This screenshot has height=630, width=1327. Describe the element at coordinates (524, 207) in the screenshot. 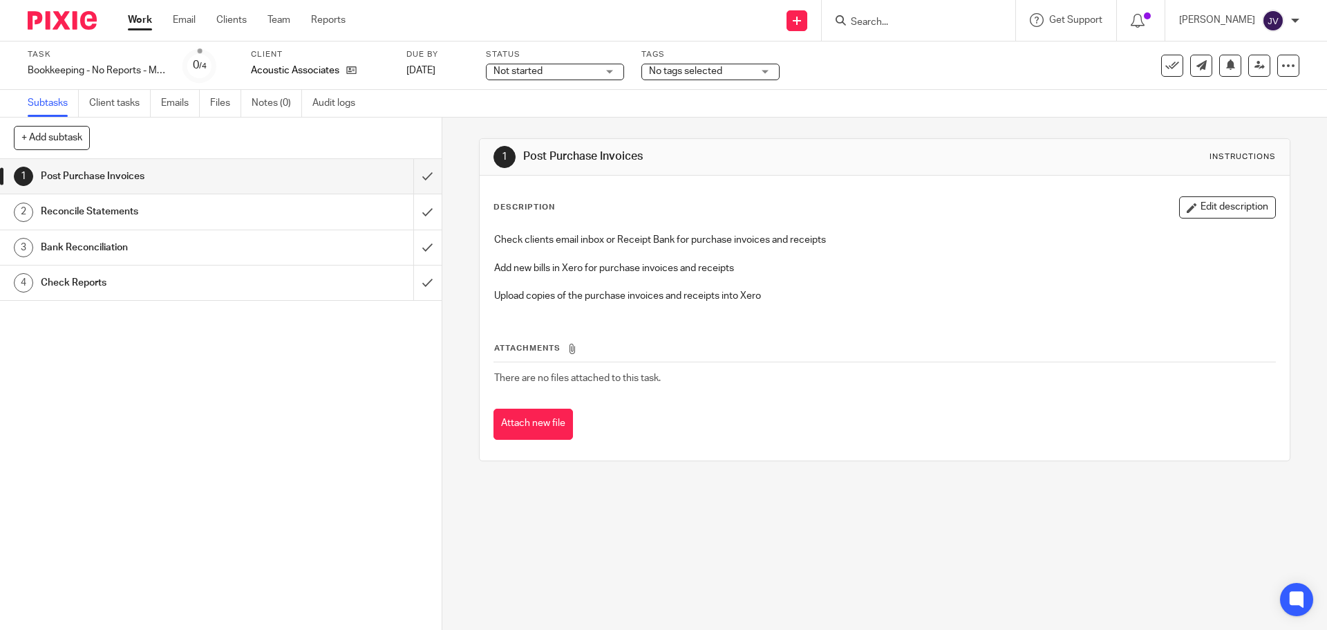

I see `p: Description` at that location.